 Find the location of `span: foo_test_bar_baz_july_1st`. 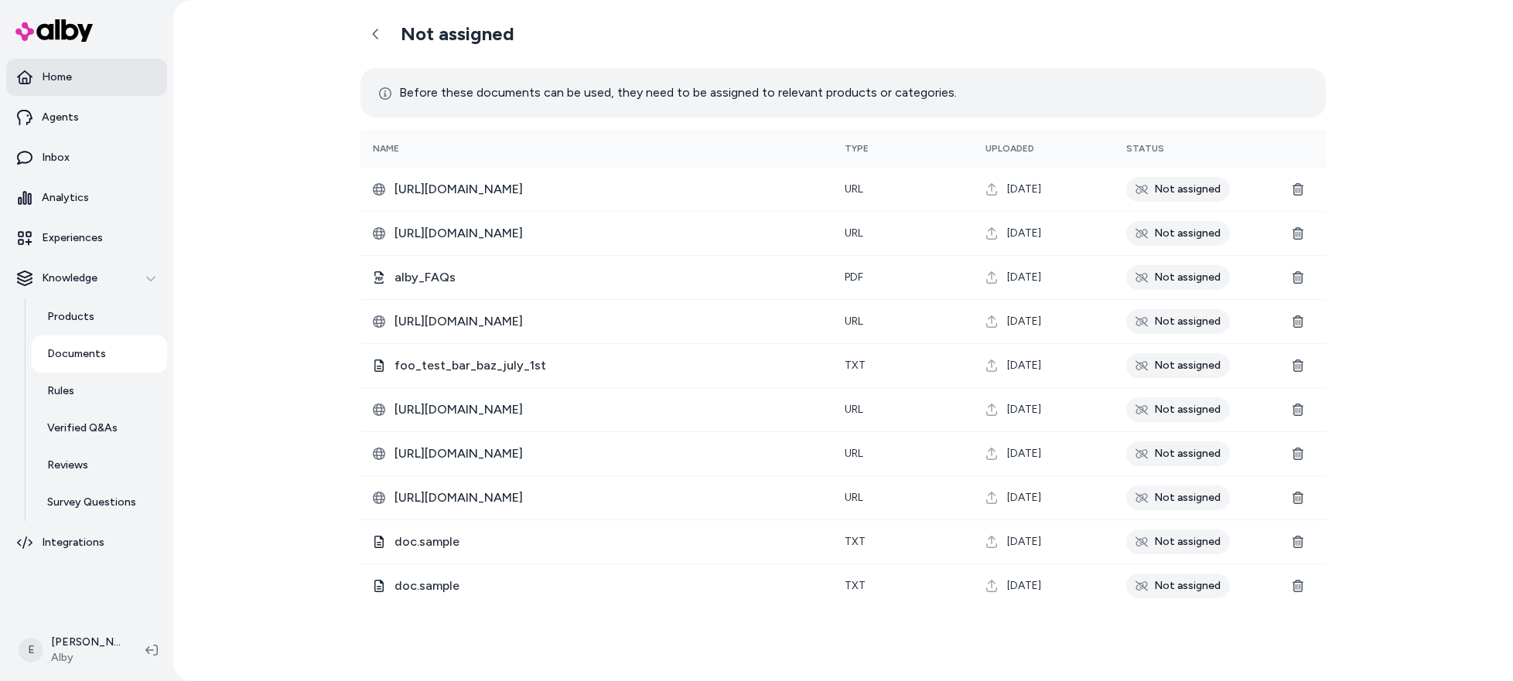

span: foo_test_bar_baz_july_1st is located at coordinates (607, 366).